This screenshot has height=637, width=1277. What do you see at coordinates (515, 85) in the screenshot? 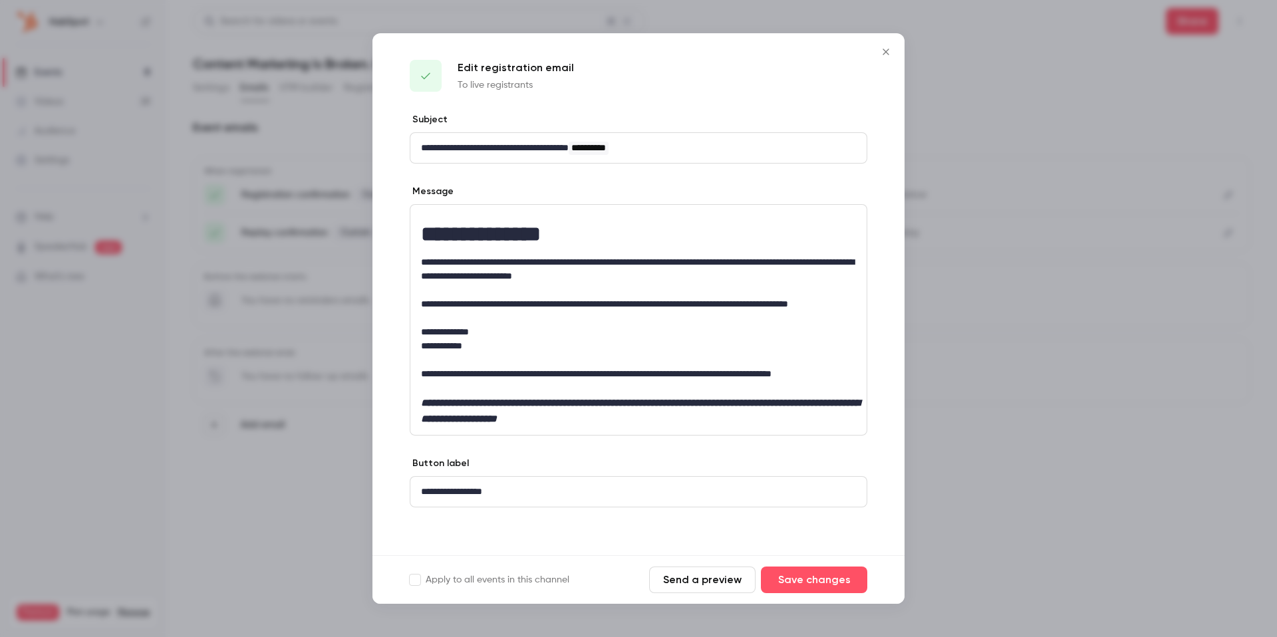
I see `p: To live registrants` at bounding box center [515, 85].